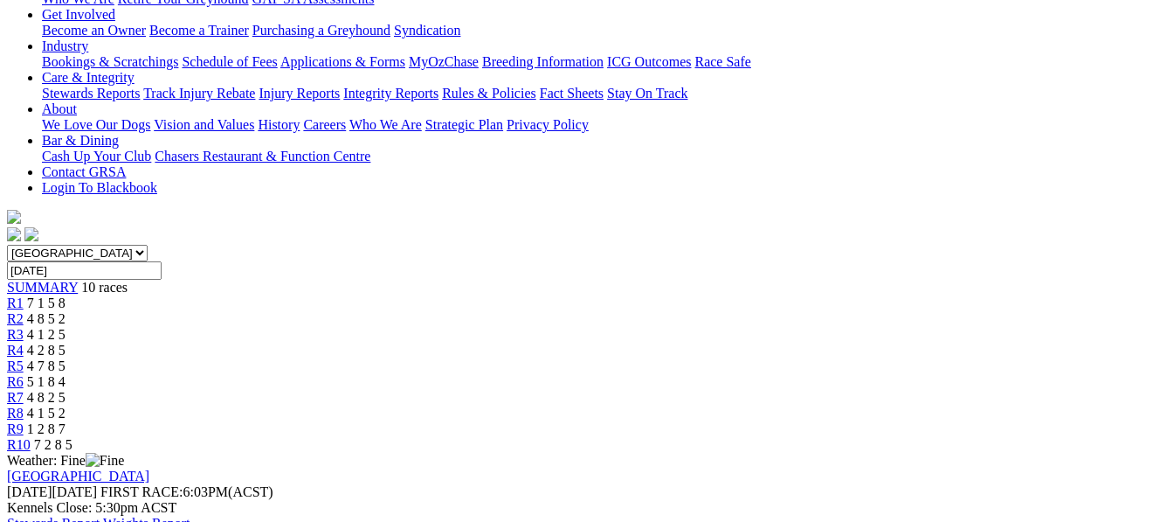  I want to click on span: Weather: Fine, so click(66, 460).